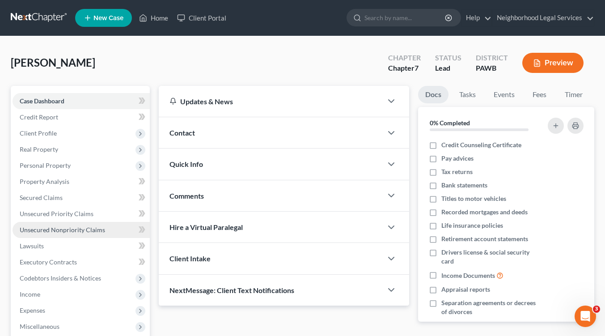 The image size is (605, 336). I want to click on span: Codebtors Insiders & Notices, so click(60, 278).